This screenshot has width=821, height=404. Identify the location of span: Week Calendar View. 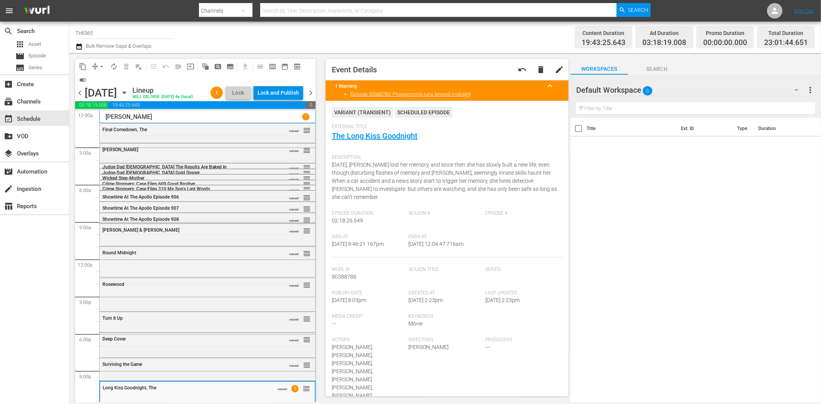
(273, 67).